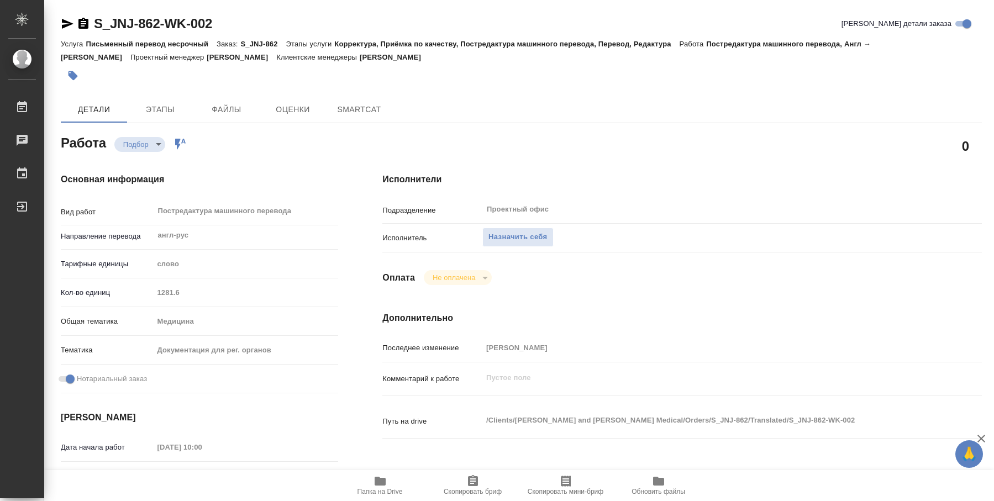  What do you see at coordinates (398, 278) in the screenshot?
I see `h4: Оплата` at bounding box center [398, 278].